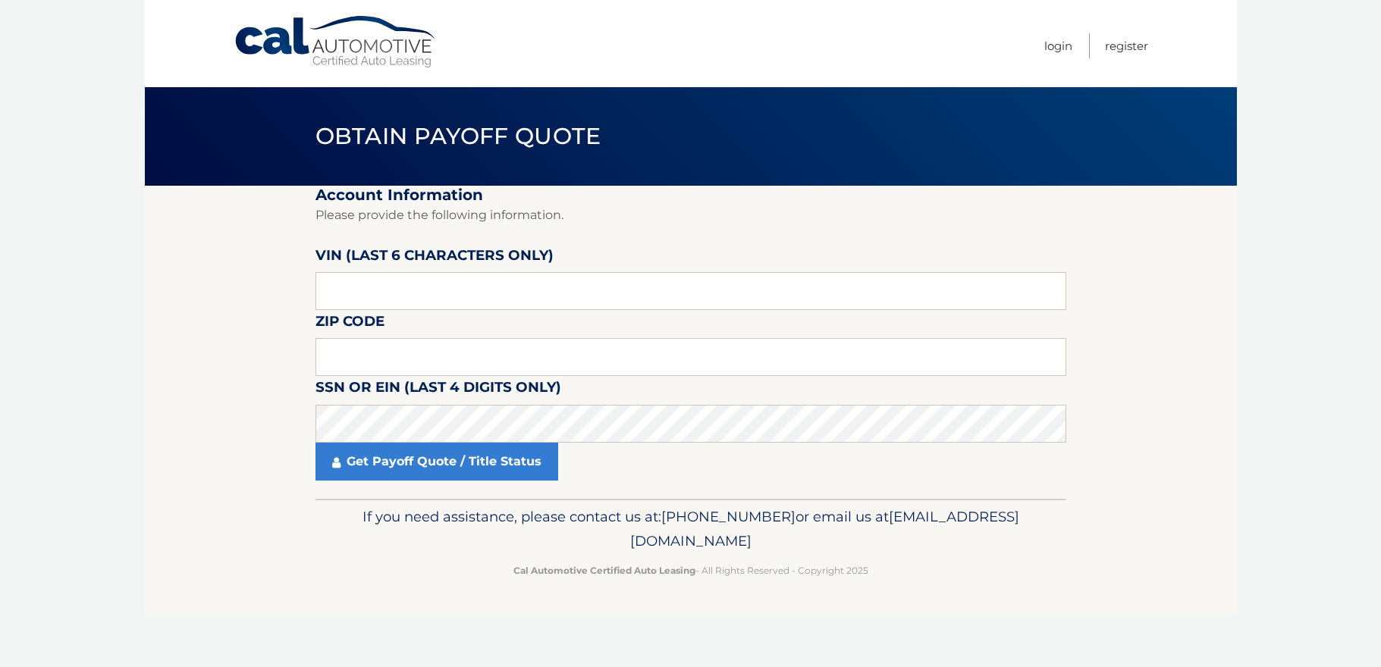 The width and height of the screenshot is (1381, 667). I want to click on h2: Account Information, so click(691, 195).